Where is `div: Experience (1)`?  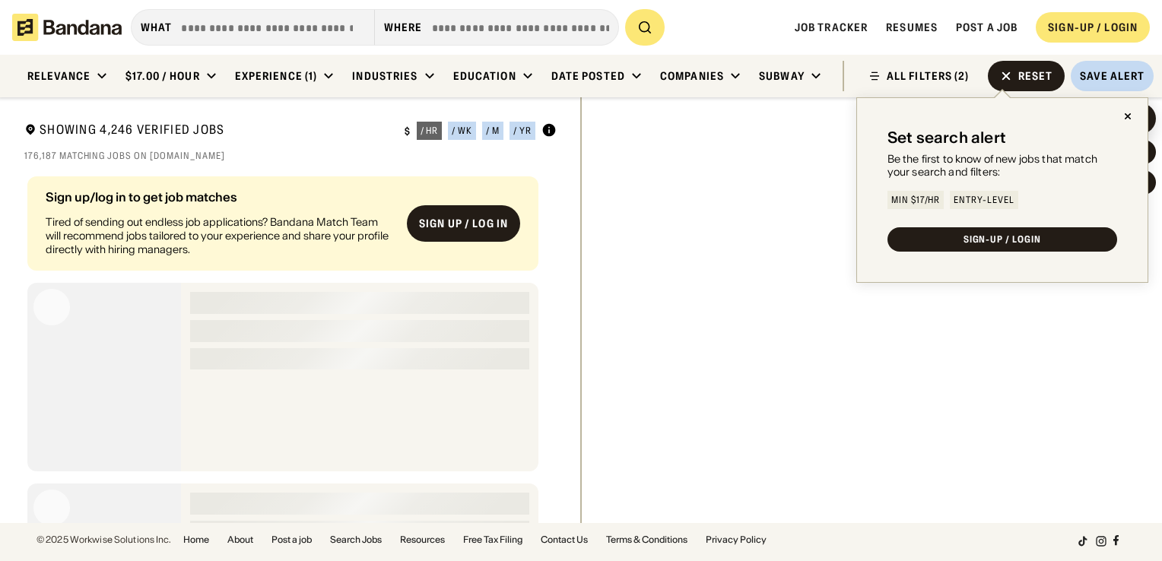 div: Experience (1) is located at coordinates (276, 76).